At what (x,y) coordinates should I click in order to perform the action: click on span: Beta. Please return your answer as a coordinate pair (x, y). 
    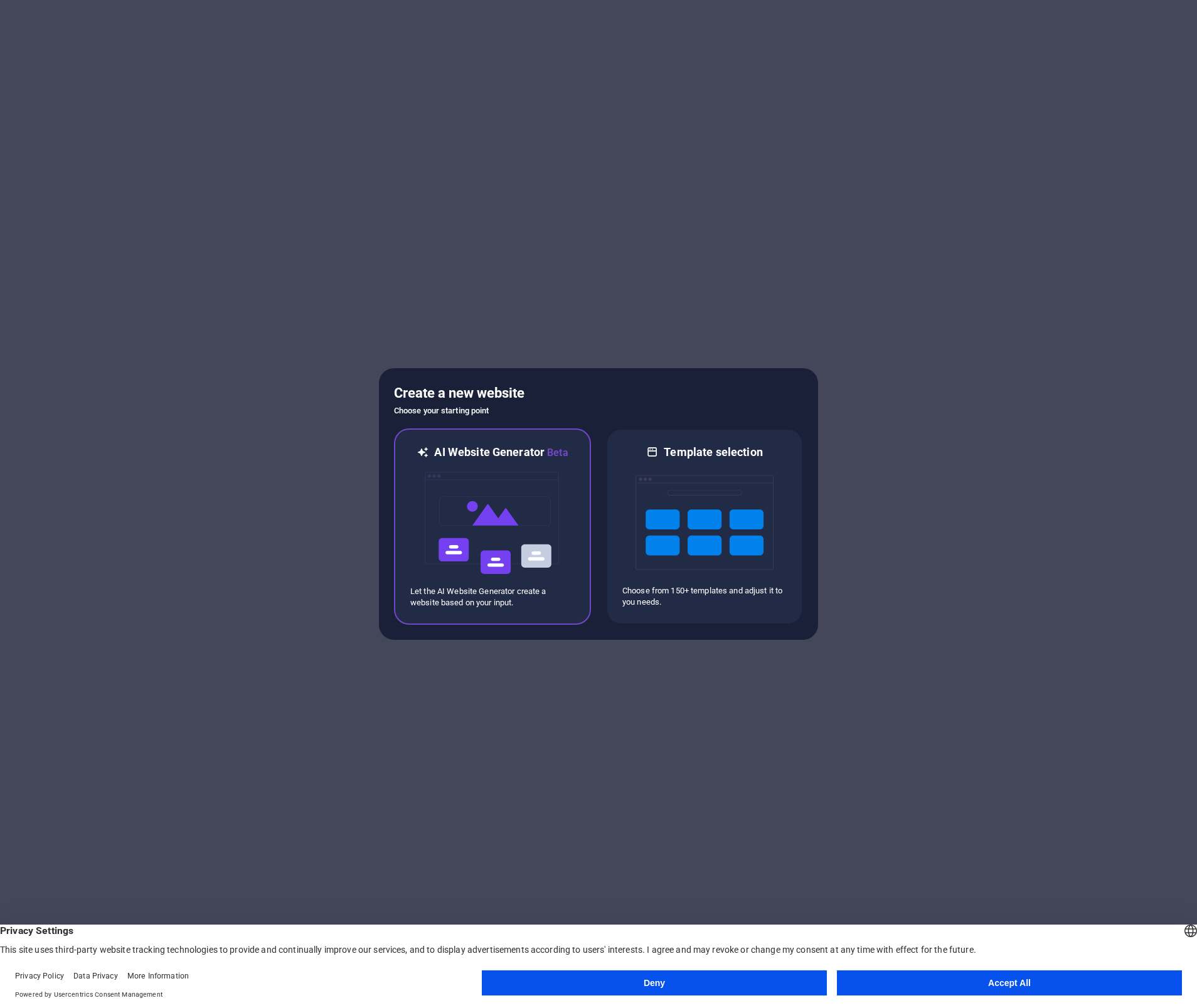
    Looking at the image, I should click on (557, 452).